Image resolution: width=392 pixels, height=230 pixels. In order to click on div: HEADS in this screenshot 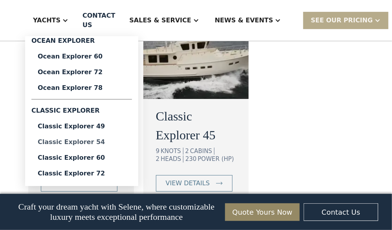, I will do `click(172, 159)`.